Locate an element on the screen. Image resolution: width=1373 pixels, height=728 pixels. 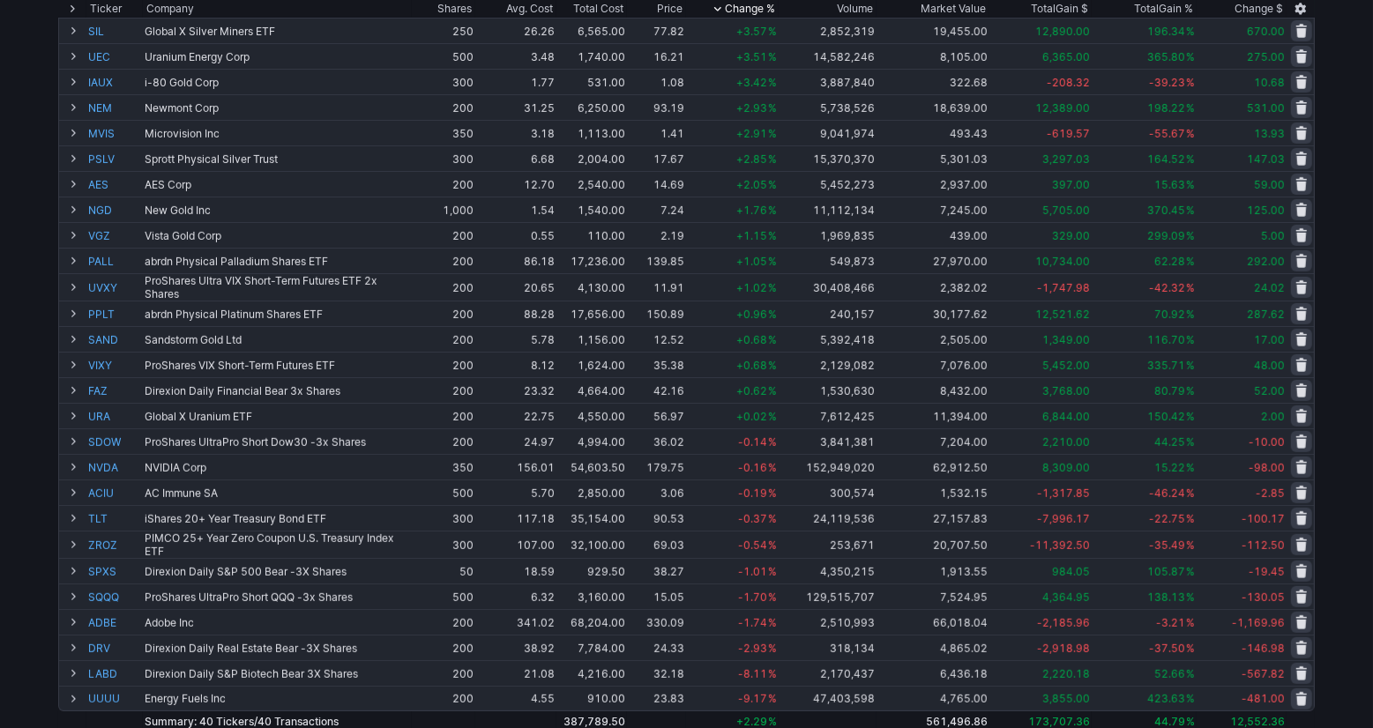
td: 88.28 is located at coordinates (516, 313).